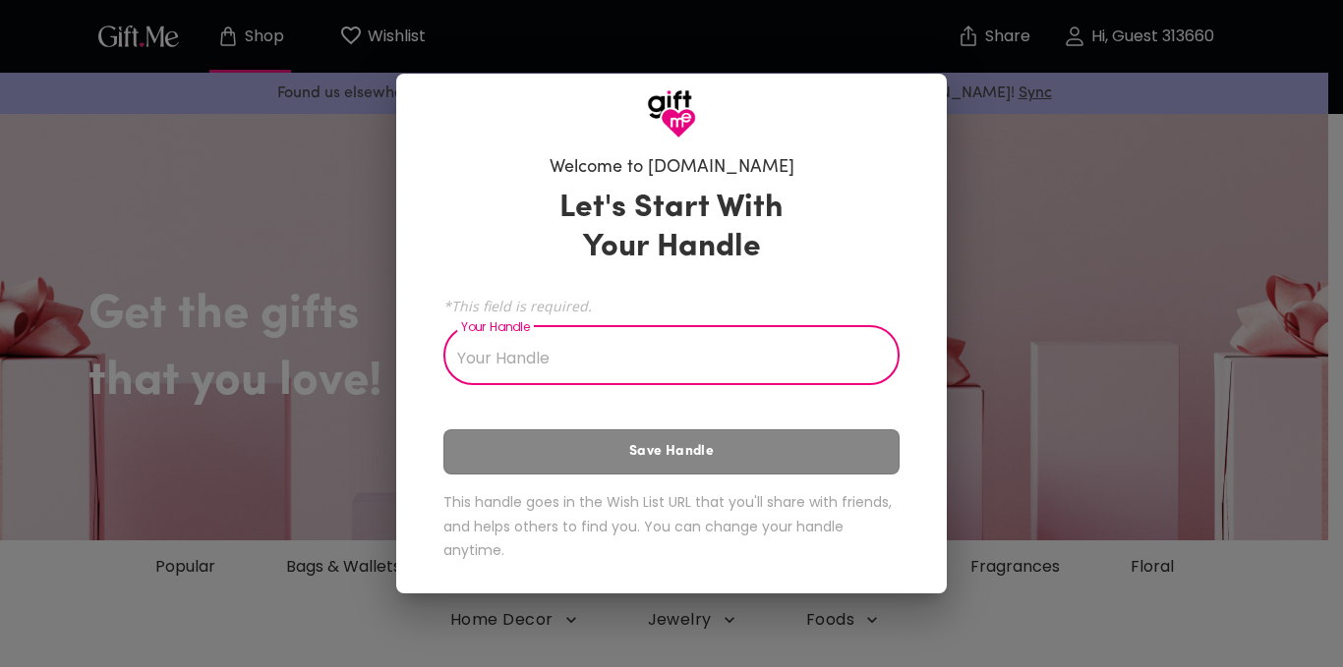 This screenshot has width=1343, height=667. What do you see at coordinates (671, 114) in the screenshot?
I see `img: GiftMe Logo` at bounding box center [671, 114].